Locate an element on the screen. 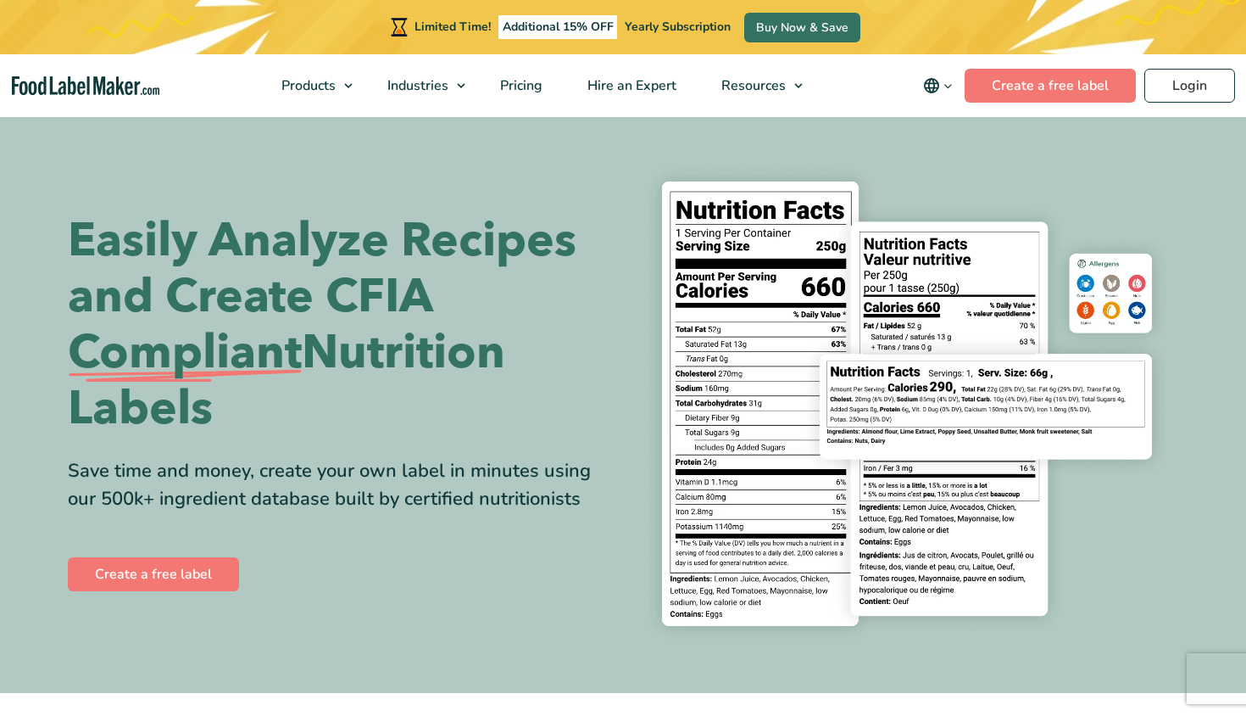 This screenshot has height=716, width=1246. a: Login is located at coordinates (1190, 86).